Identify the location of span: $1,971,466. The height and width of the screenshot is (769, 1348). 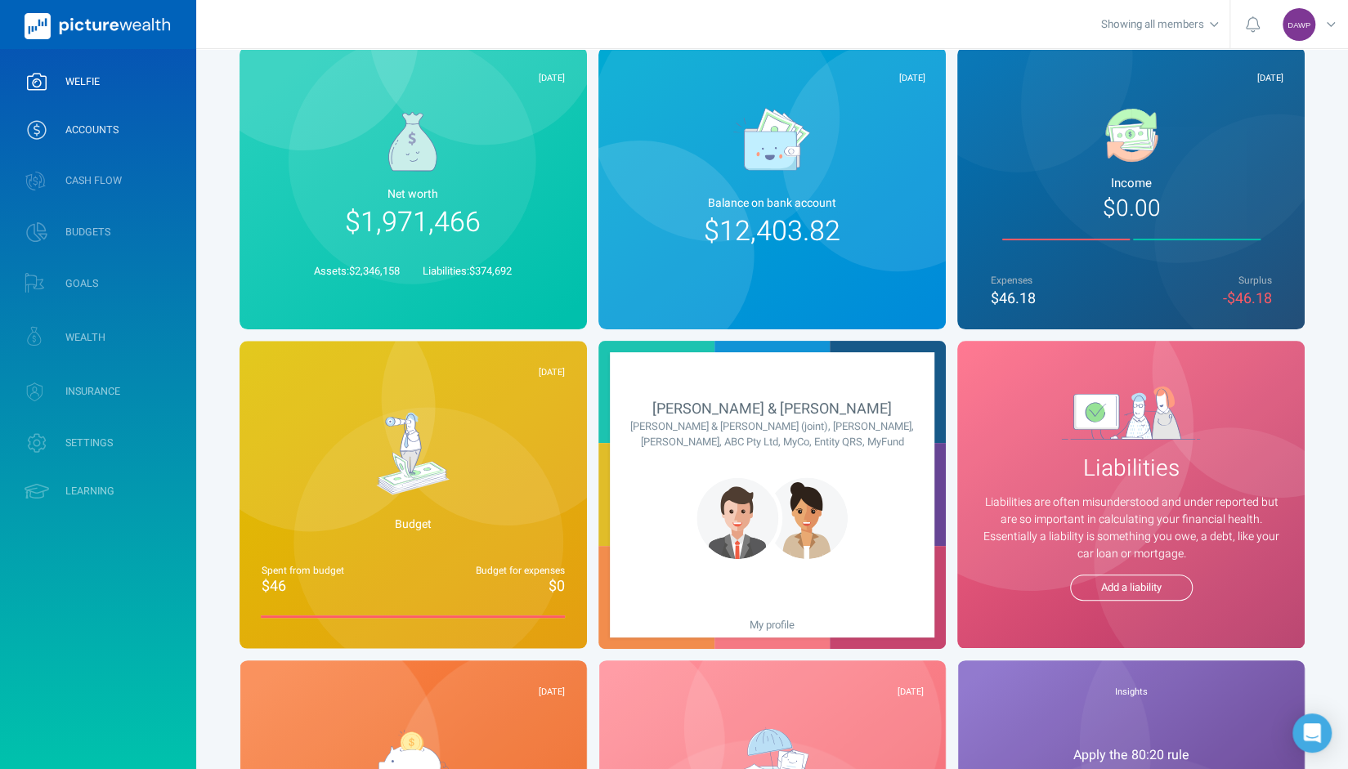
(413, 222).